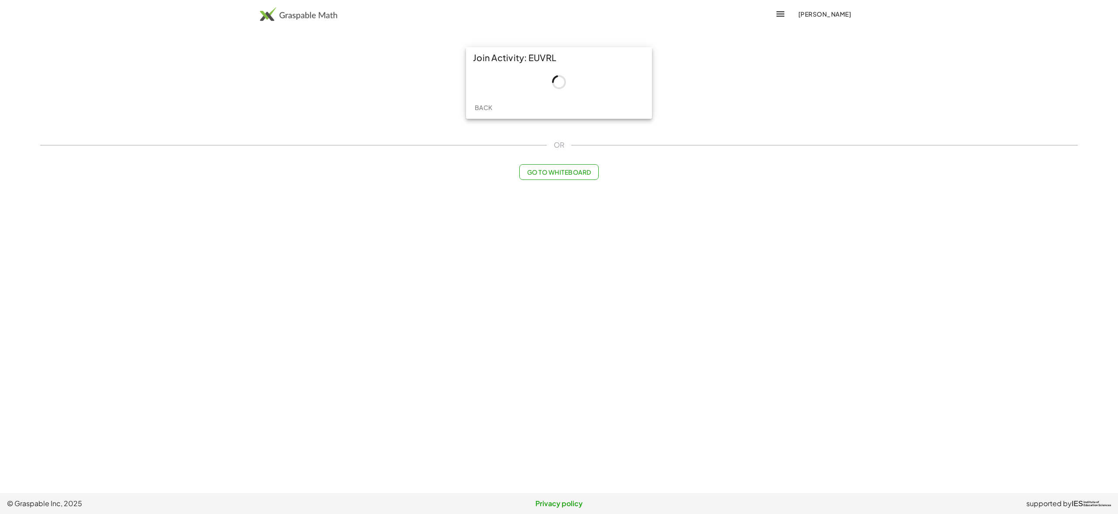 The height and width of the screenshot is (514, 1118). What do you see at coordinates (1097, 504) in the screenshot?
I see `span: Institute of Education Sciences` at bounding box center [1097, 504].